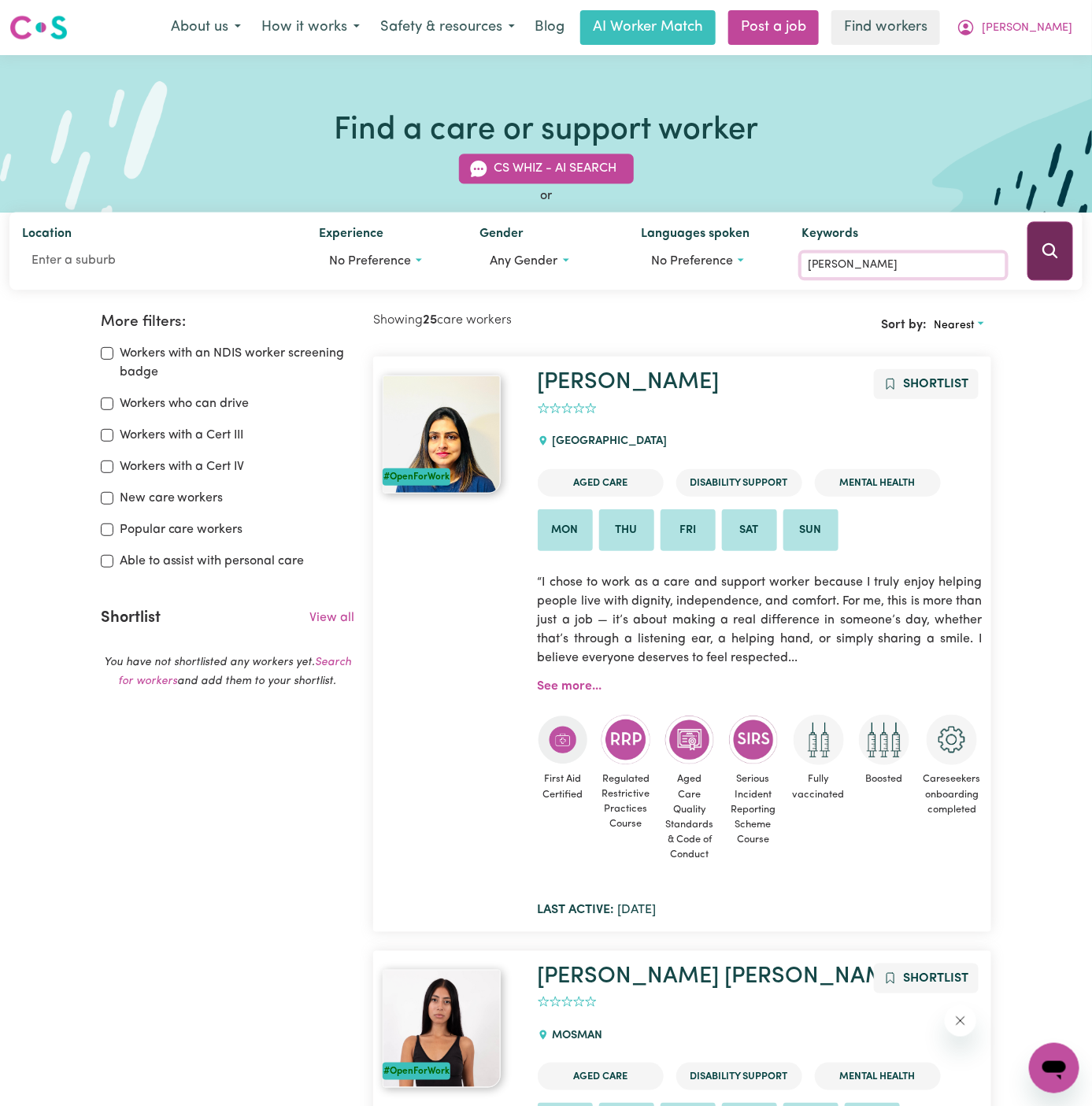  Describe the element at coordinates (212, 561) in the screenshot. I see `label: Able to assist with personal care` at that location.